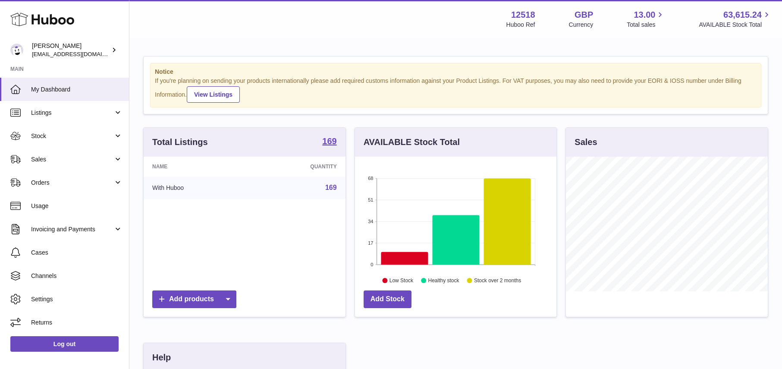  I want to click on span: My Dashboard, so click(77, 89).